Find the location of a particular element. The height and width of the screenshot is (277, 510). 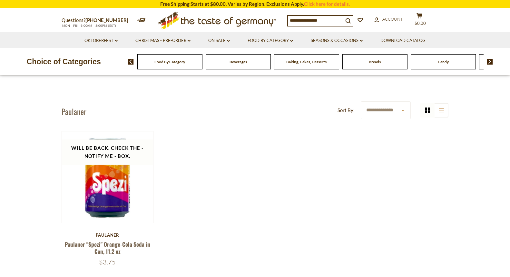

a: Paulaner "Spezi" Orange-Cola Soda in Can, 11.2 oz is located at coordinates (107, 247).